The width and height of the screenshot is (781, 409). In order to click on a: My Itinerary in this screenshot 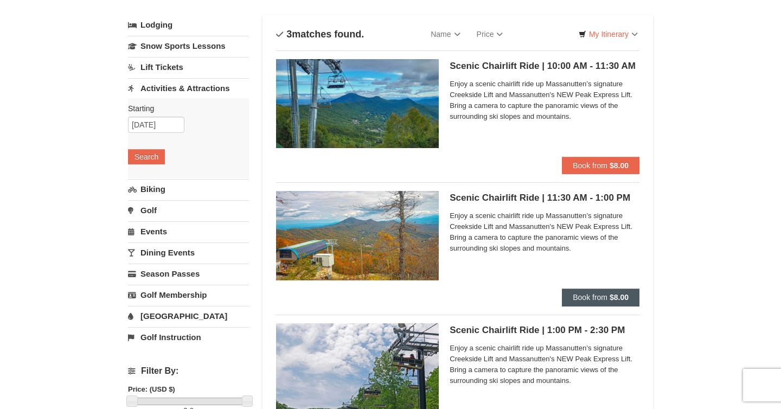, I will do `click(608, 34)`.